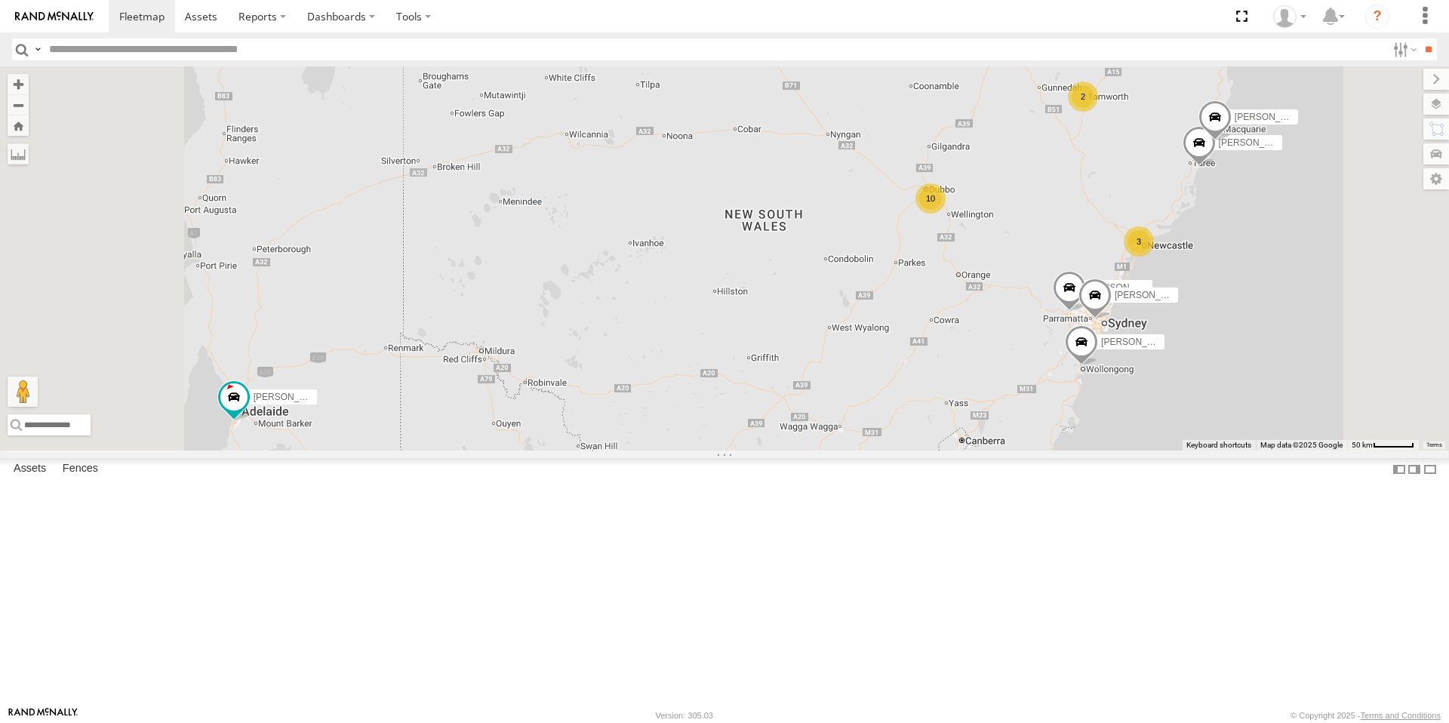 The width and height of the screenshot is (1449, 723). I want to click on button: Zoom out, so click(18, 105).